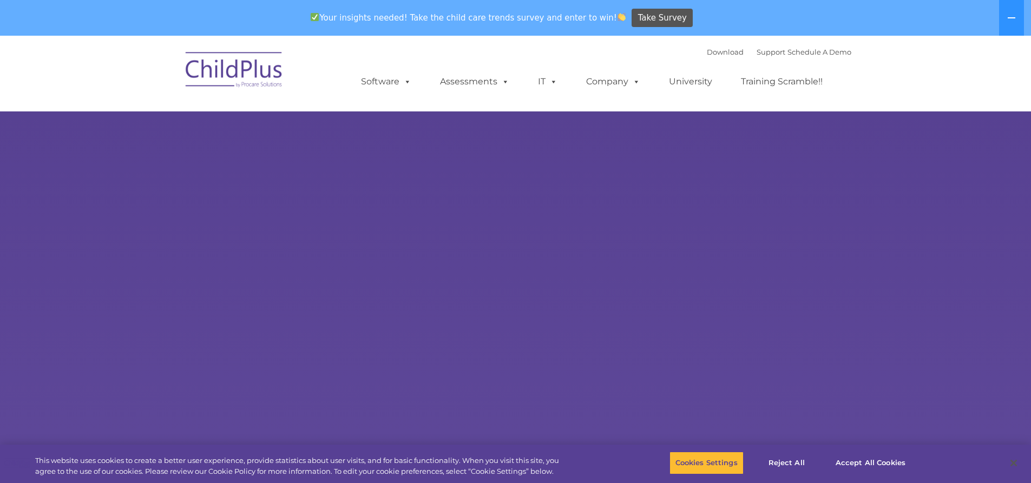 The height and width of the screenshot is (483, 1031). What do you see at coordinates (786, 463) in the screenshot?
I see `button: Reject All` at bounding box center [786, 463].